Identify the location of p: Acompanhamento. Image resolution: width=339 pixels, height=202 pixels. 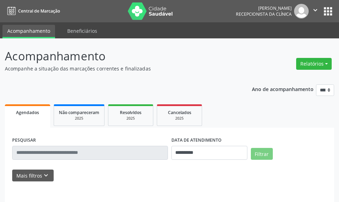
(120, 56).